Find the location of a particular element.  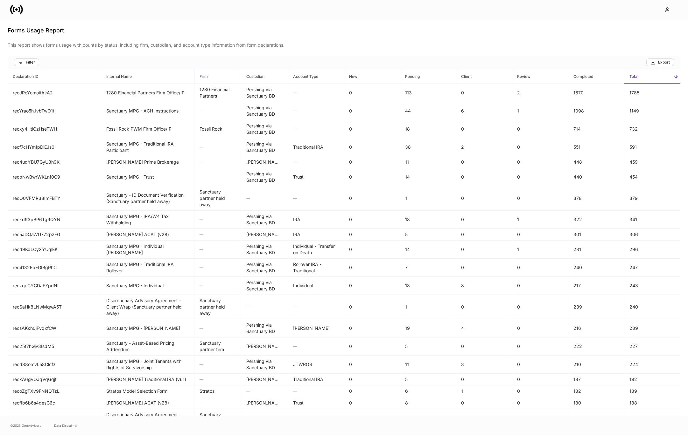

td: 247 is located at coordinates (652, 268).